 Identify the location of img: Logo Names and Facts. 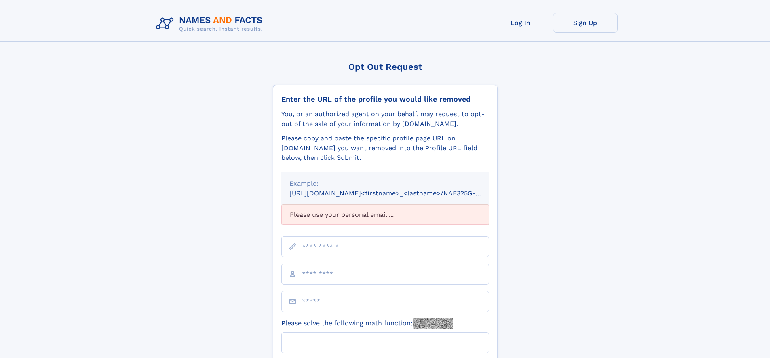
(211, 24).